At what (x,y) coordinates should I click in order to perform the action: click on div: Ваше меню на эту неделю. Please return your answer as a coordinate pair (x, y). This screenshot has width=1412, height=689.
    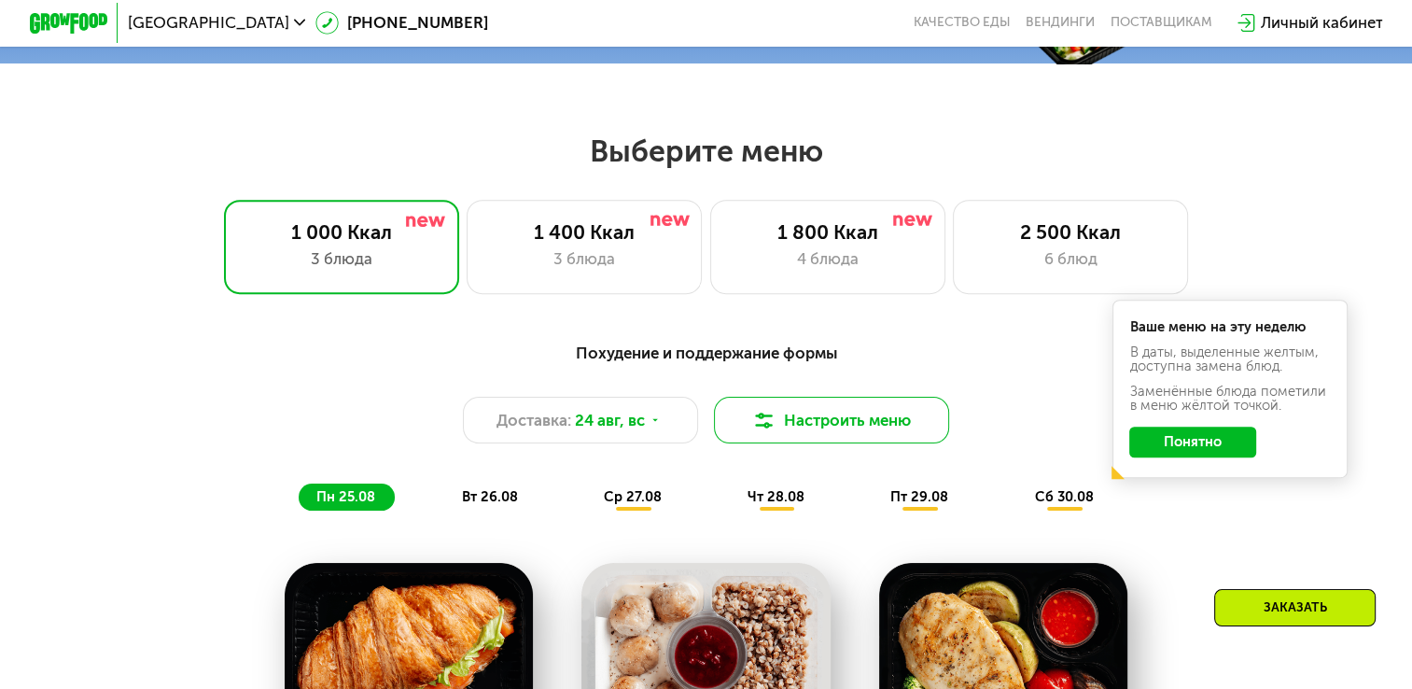
    Looking at the image, I should click on (1229, 327).